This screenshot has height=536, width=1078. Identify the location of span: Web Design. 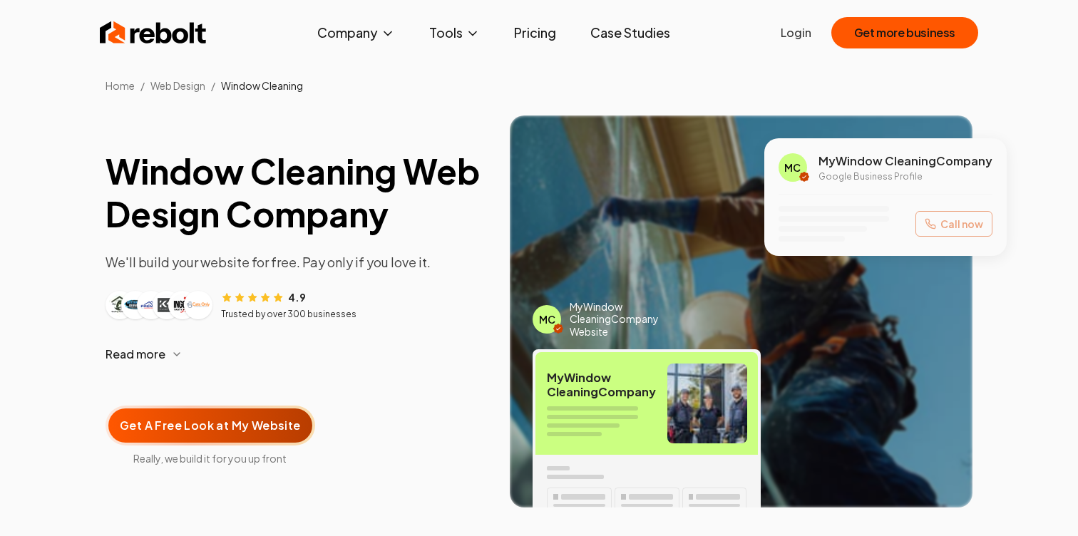
(177, 86).